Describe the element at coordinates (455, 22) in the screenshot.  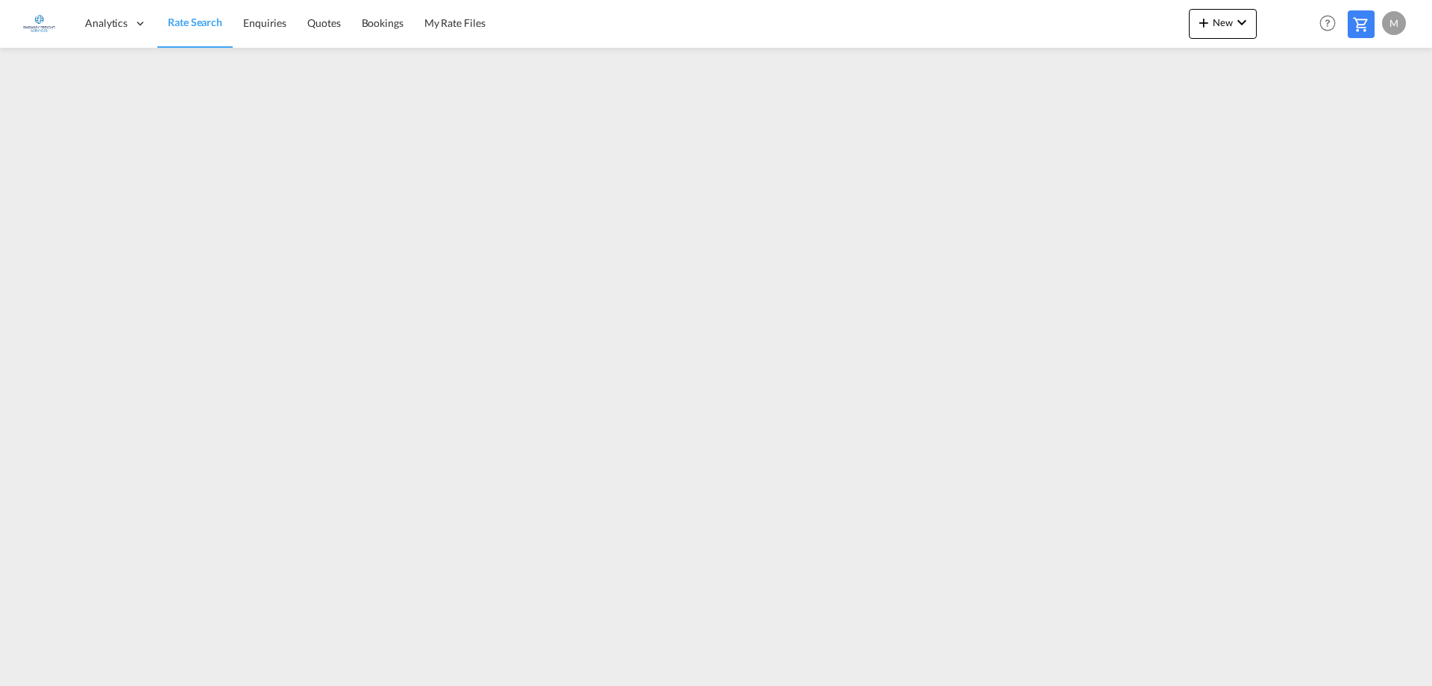
I see `span: My Rate Files` at that location.